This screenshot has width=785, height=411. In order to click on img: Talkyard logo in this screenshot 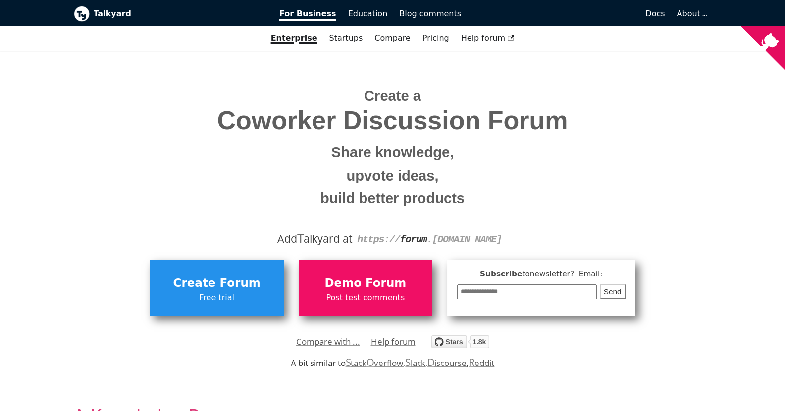, I will do `click(82, 14)`.